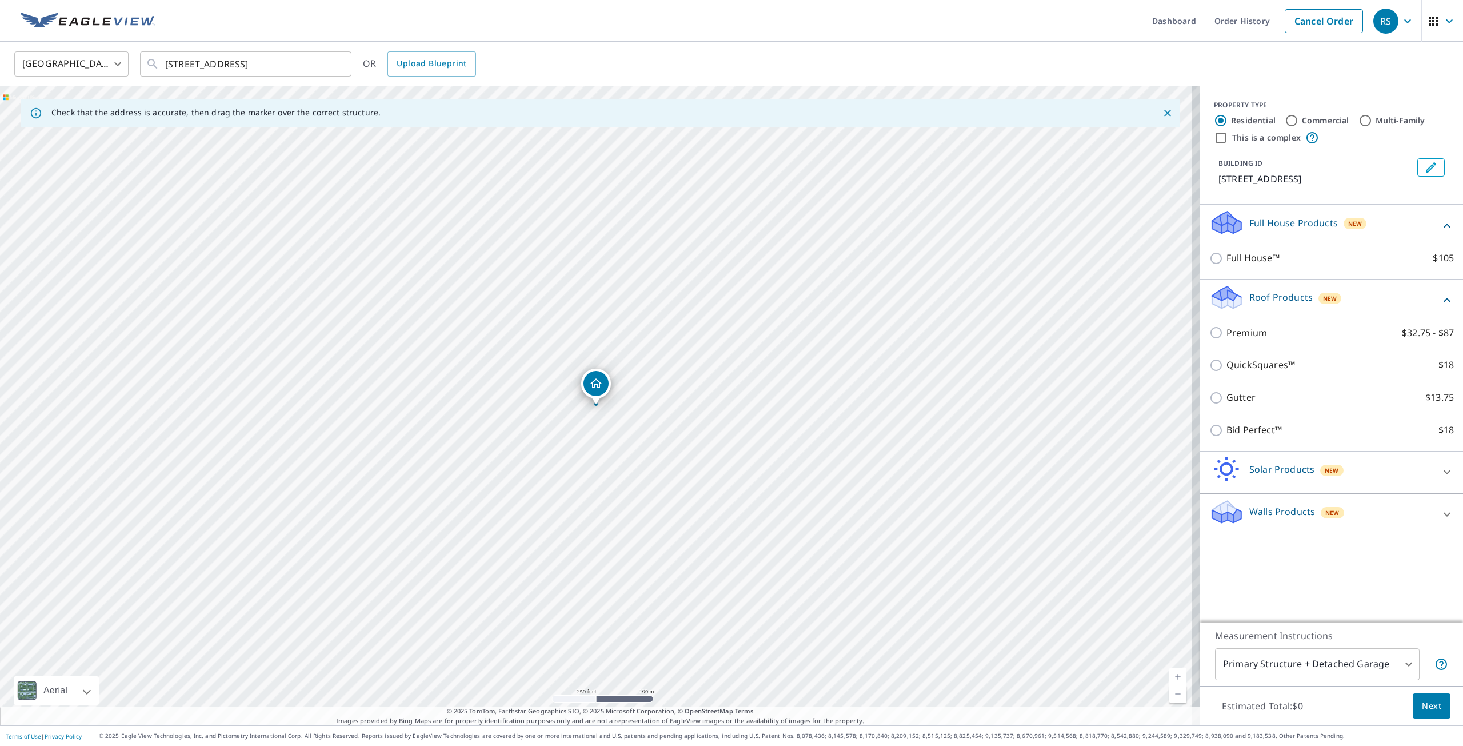 The image size is (1463, 746). Describe the element at coordinates (1331, 635) in the screenshot. I see `p: Measurement Instructions` at that location.